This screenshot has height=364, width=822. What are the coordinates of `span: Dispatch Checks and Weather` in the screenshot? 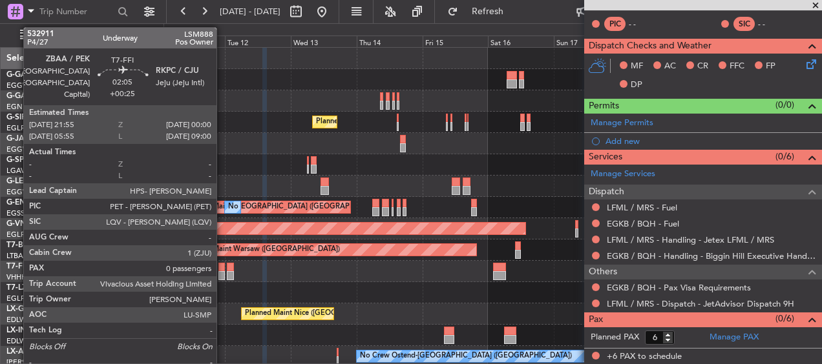 It's located at (650, 46).